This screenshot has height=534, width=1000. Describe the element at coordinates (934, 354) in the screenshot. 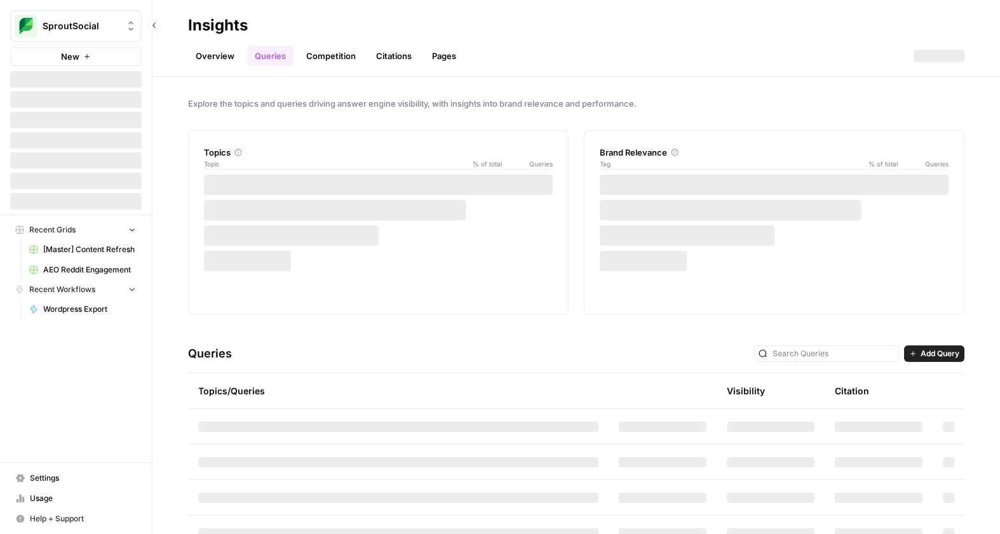

I see `button: Add Query` at that location.